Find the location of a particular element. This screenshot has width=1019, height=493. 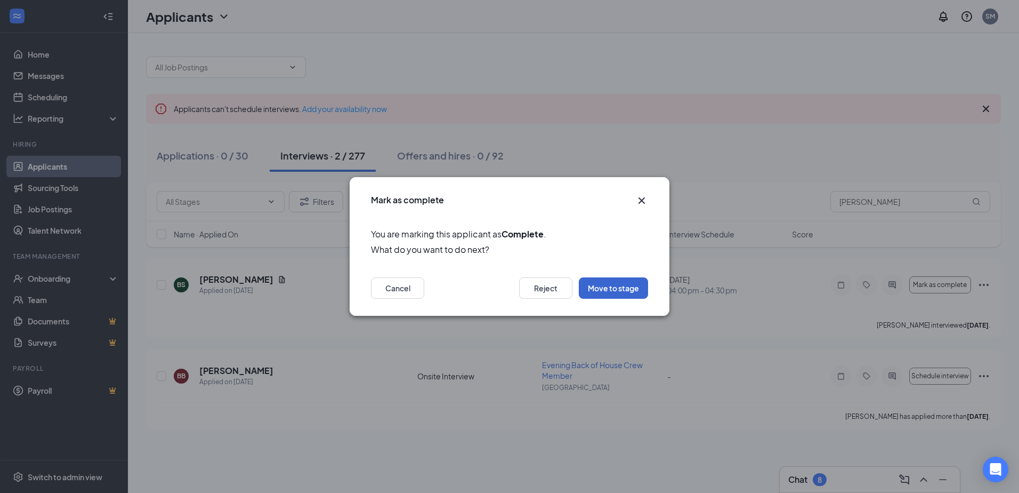

svg: Cross is located at coordinates (642, 200).